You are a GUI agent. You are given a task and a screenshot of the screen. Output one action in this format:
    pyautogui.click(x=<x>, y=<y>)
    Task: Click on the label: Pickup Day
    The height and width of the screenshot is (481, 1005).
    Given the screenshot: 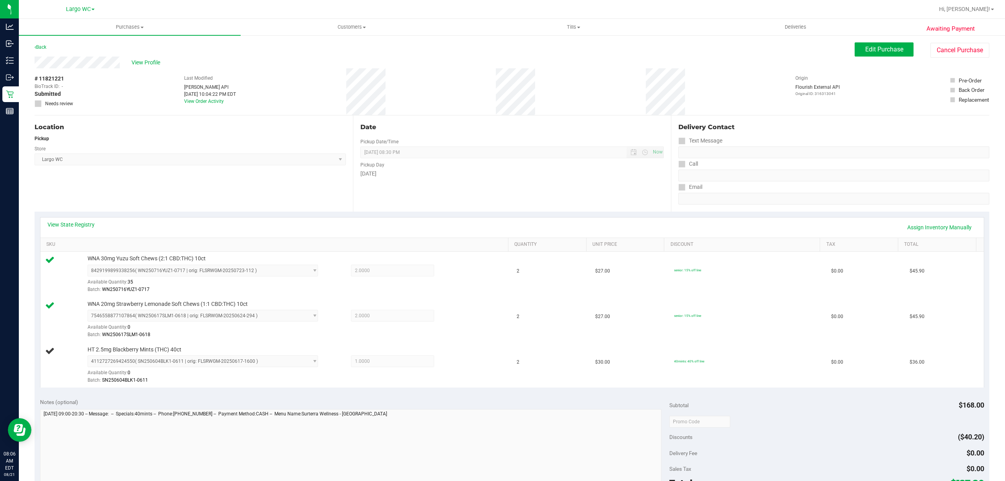 What is the action you would take?
    pyautogui.click(x=372, y=165)
    